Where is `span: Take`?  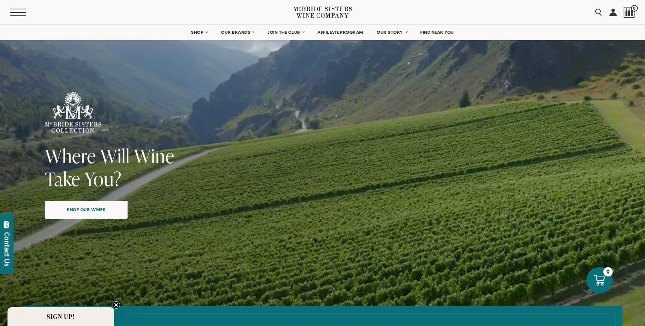
span: Take is located at coordinates (63, 179).